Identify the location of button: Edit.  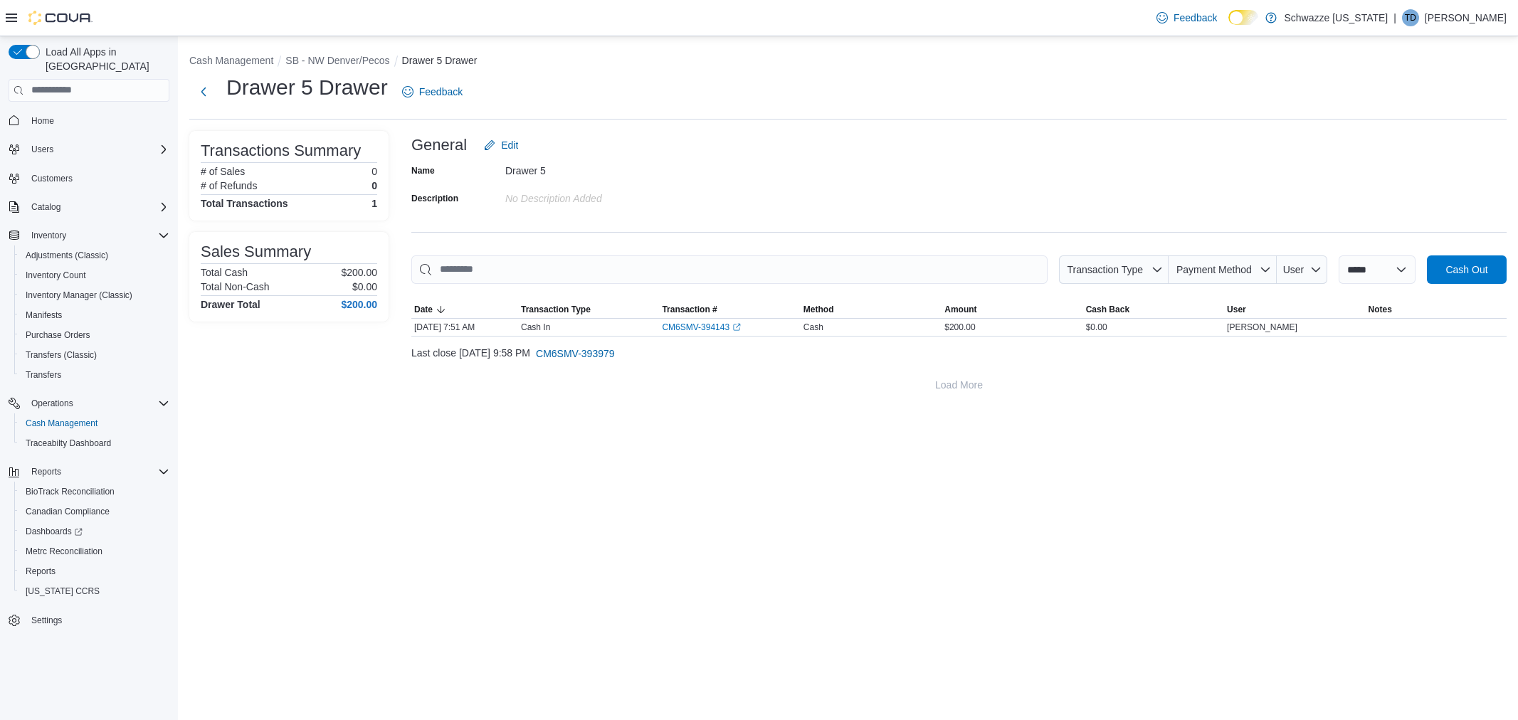
(501, 145).